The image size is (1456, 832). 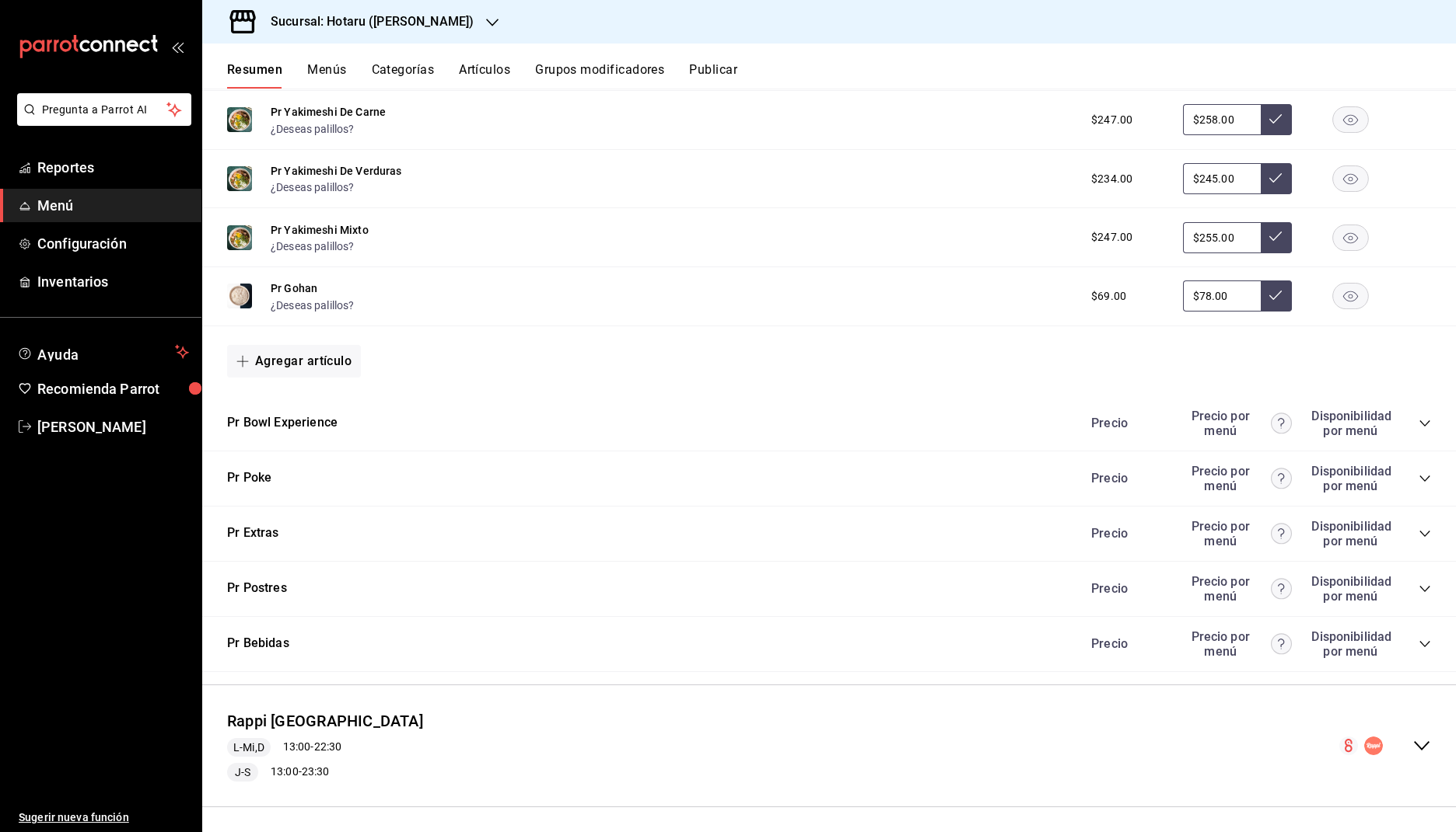 I want to click on div: 13:00 - 23:30, so click(x=325, y=773).